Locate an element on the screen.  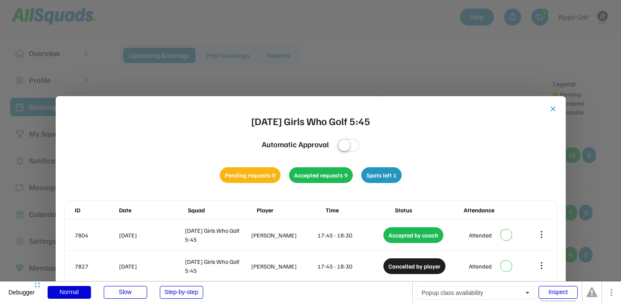
div: Inspect is located at coordinates (558, 292).